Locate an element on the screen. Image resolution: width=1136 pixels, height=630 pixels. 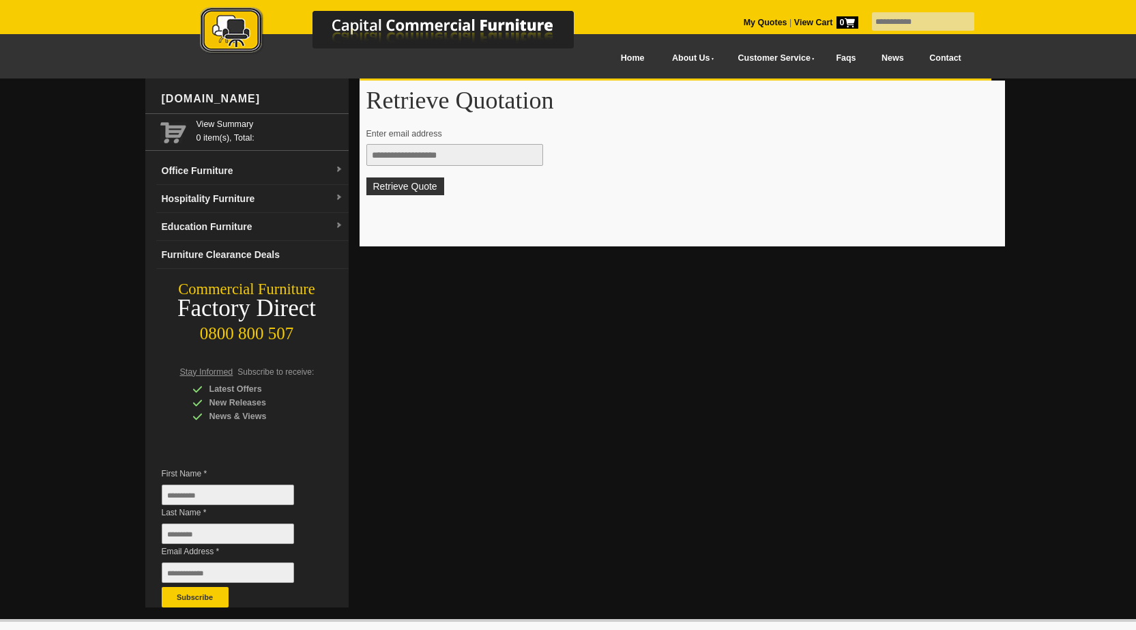
a: Capital Commercial Furniture Logo is located at coordinates (401, 33).